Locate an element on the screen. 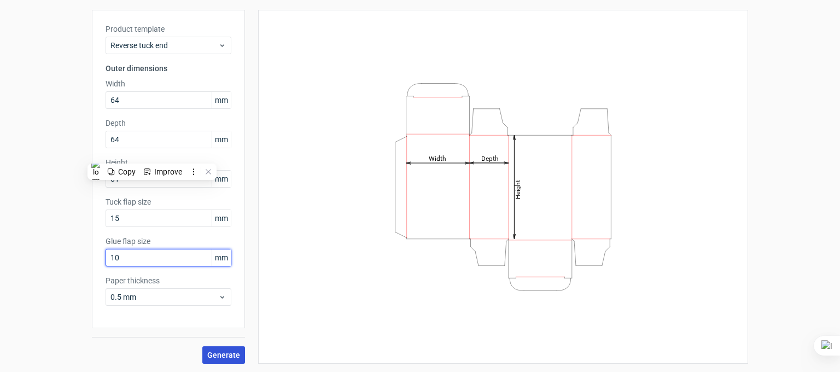  tspan: Height is located at coordinates (518, 189).